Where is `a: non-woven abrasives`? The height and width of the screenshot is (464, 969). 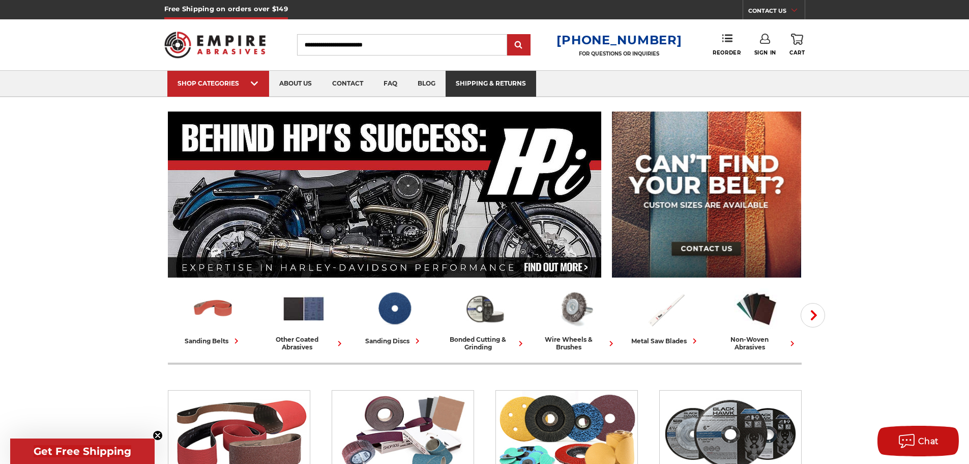 a: non-woven abrasives is located at coordinates (757, 319).